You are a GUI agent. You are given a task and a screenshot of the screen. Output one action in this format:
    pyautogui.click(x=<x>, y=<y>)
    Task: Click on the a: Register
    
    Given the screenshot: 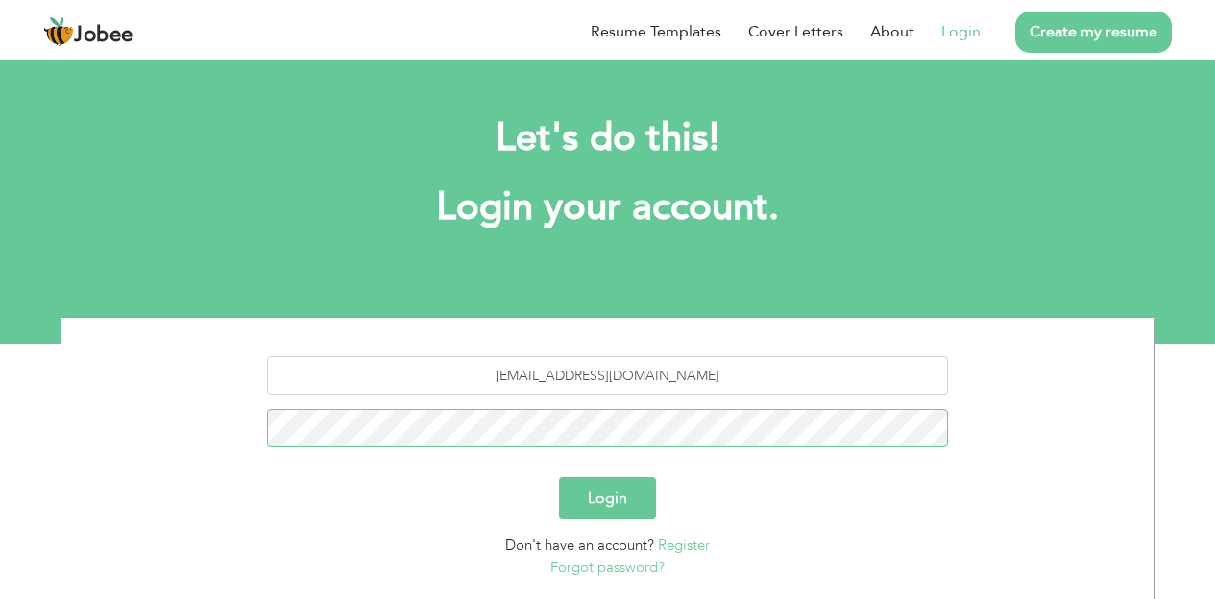 What is the action you would take?
    pyautogui.click(x=684, y=546)
    